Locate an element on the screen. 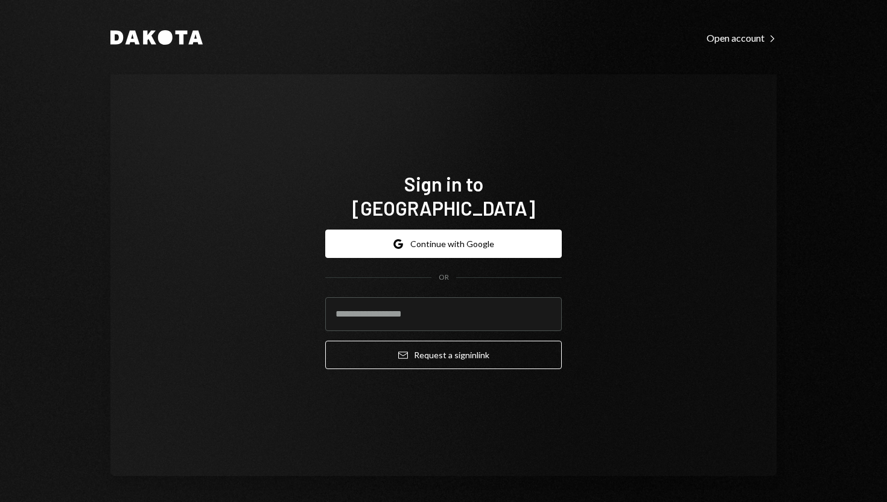 The image size is (887, 502). button: Continue with Google is located at coordinates (444, 243).